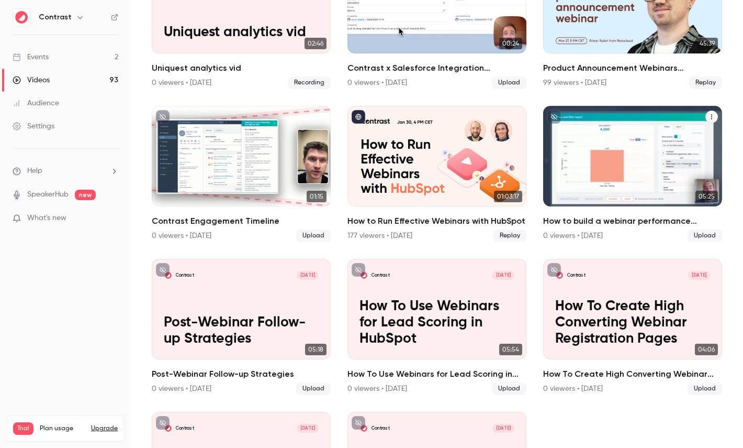 The height and width of the screenshot is (448, 743). I want to click on p: Post-Webinar Follow-up Strategies, so click(241, 331).